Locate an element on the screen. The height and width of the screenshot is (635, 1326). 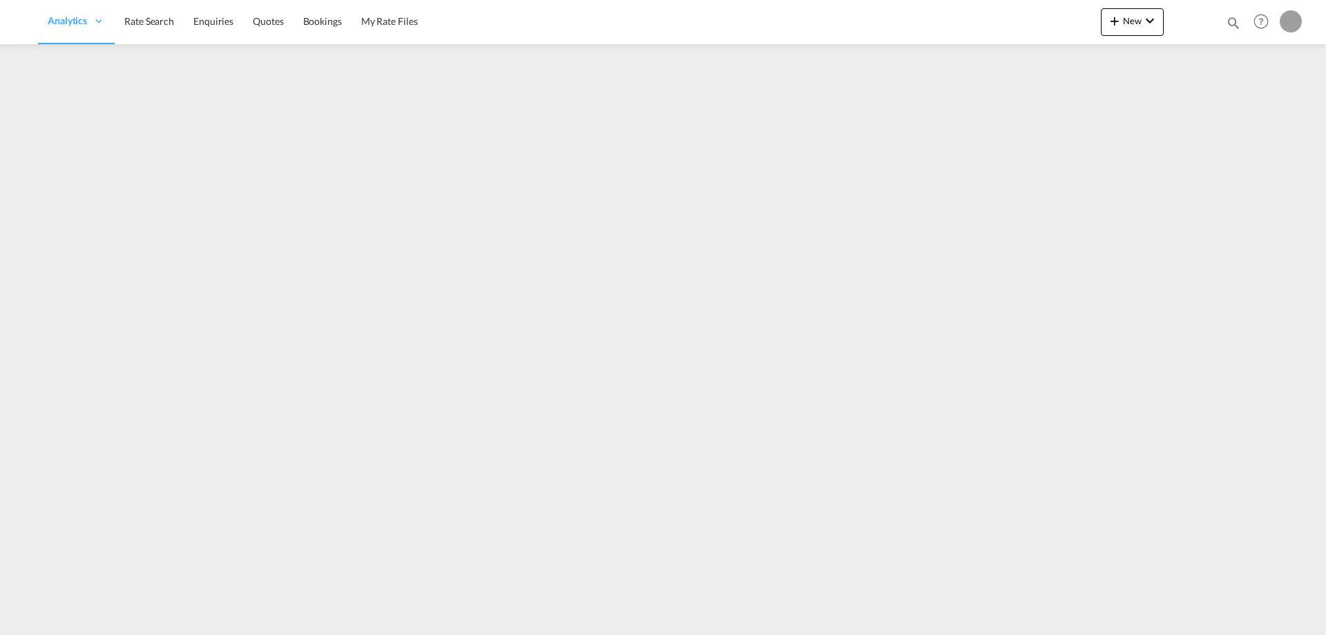
md-icon: icon-magnify is located at coordinates (1234, 23).